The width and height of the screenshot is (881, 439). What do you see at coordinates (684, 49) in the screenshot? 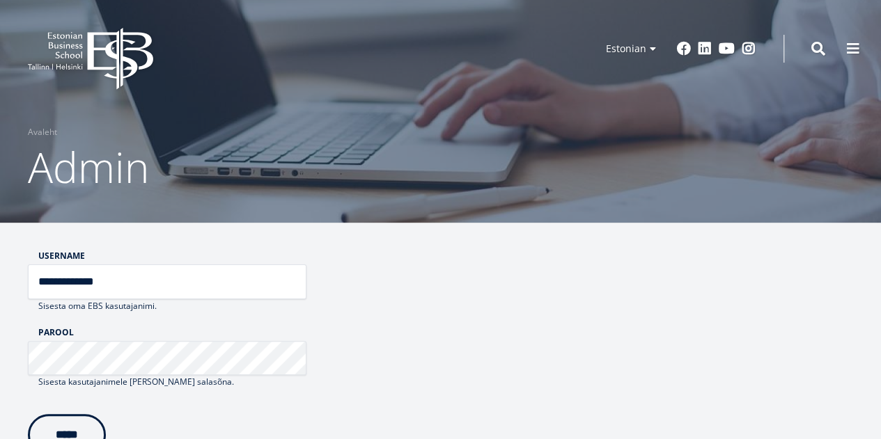
I see `a: Facebook` at bounding box center [684, 49].